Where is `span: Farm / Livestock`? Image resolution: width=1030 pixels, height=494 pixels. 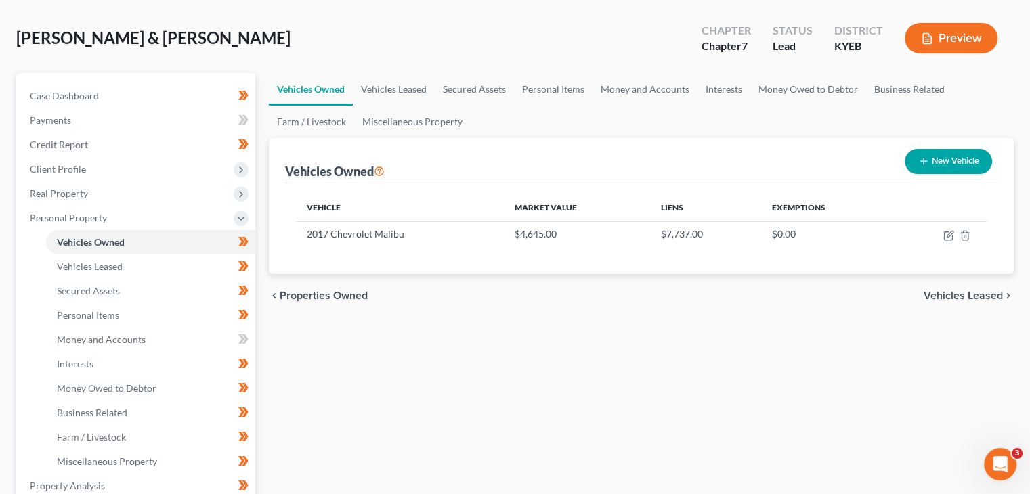 span: Farm / Livestock is located at coordinates (91, 437).